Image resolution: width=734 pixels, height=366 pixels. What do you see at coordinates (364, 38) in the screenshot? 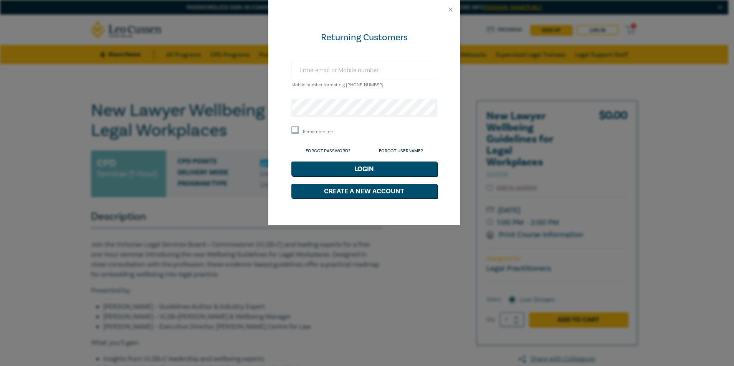
I see `div: Returning Customers` at bounding box center [364, 38].